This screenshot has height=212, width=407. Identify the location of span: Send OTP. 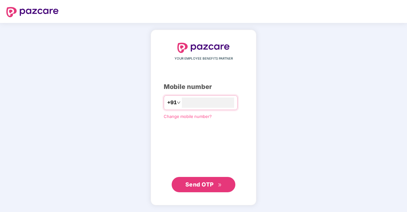
(200, 184).